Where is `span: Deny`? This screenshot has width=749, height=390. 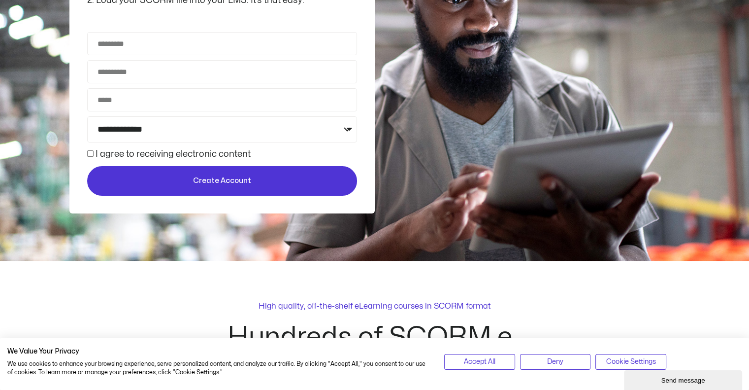 span: Deny is located at coordinates (555, 362).